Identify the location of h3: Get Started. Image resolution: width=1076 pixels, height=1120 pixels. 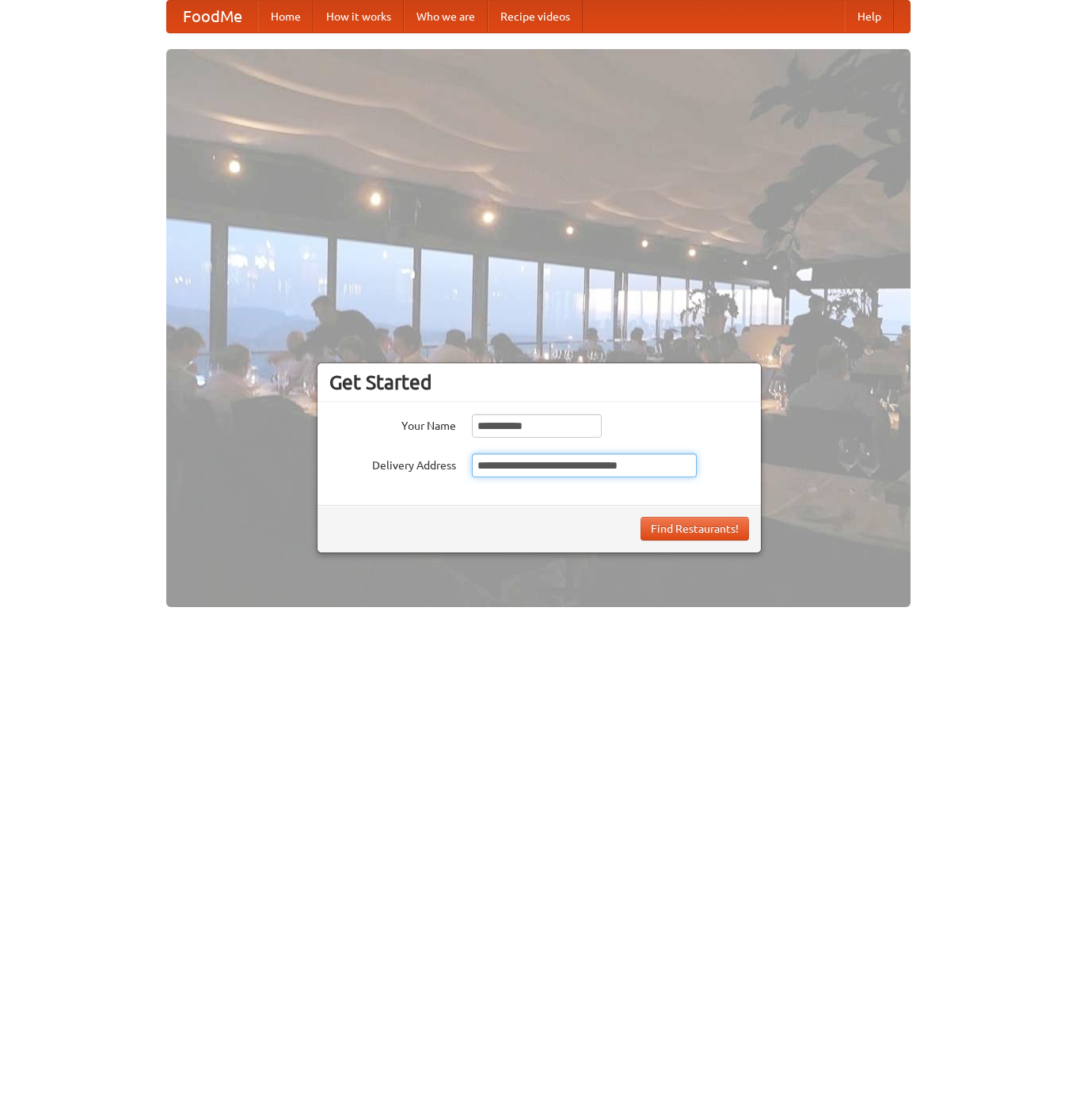
(539, 383).